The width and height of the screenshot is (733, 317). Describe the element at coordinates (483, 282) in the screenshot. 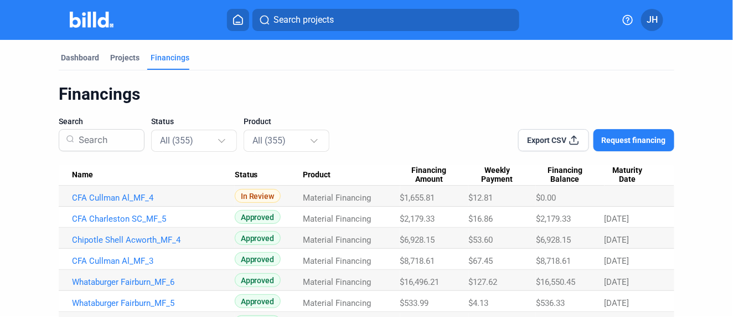

I see `span: $127.62` at that location.